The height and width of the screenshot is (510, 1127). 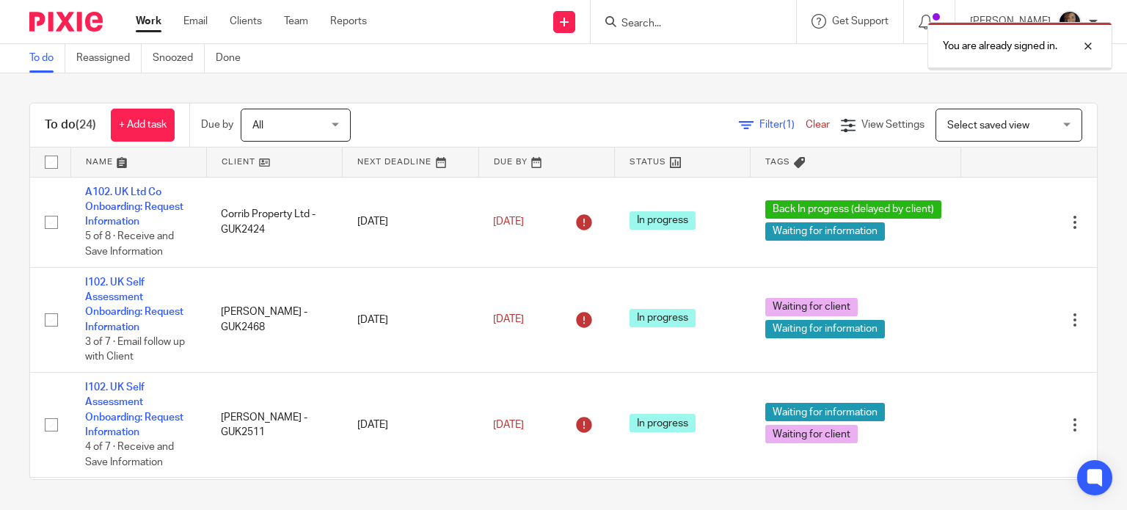 I want to click on span: (1), so click(x=789, y=125).